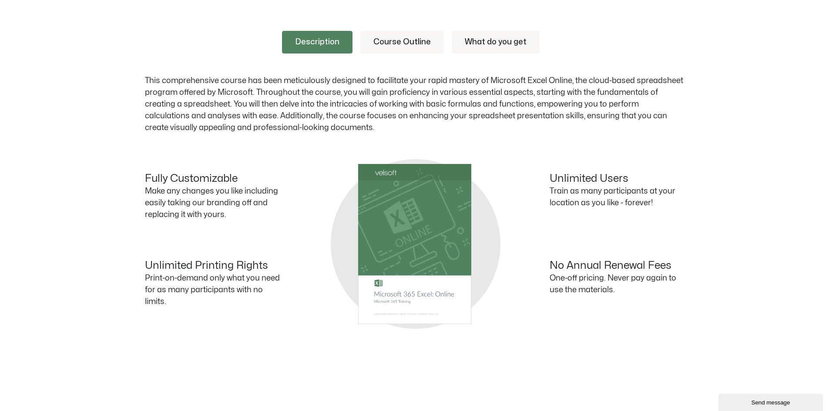 The width and height of the screenshot is (829, 411). Describe the element at coordinates (317, 42) in the screenshot. I see `a: Description` at that location.